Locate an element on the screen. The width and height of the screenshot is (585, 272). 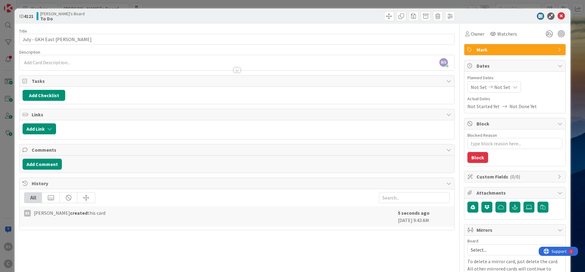
button: Add Comment is located at coordinates (42, 164).